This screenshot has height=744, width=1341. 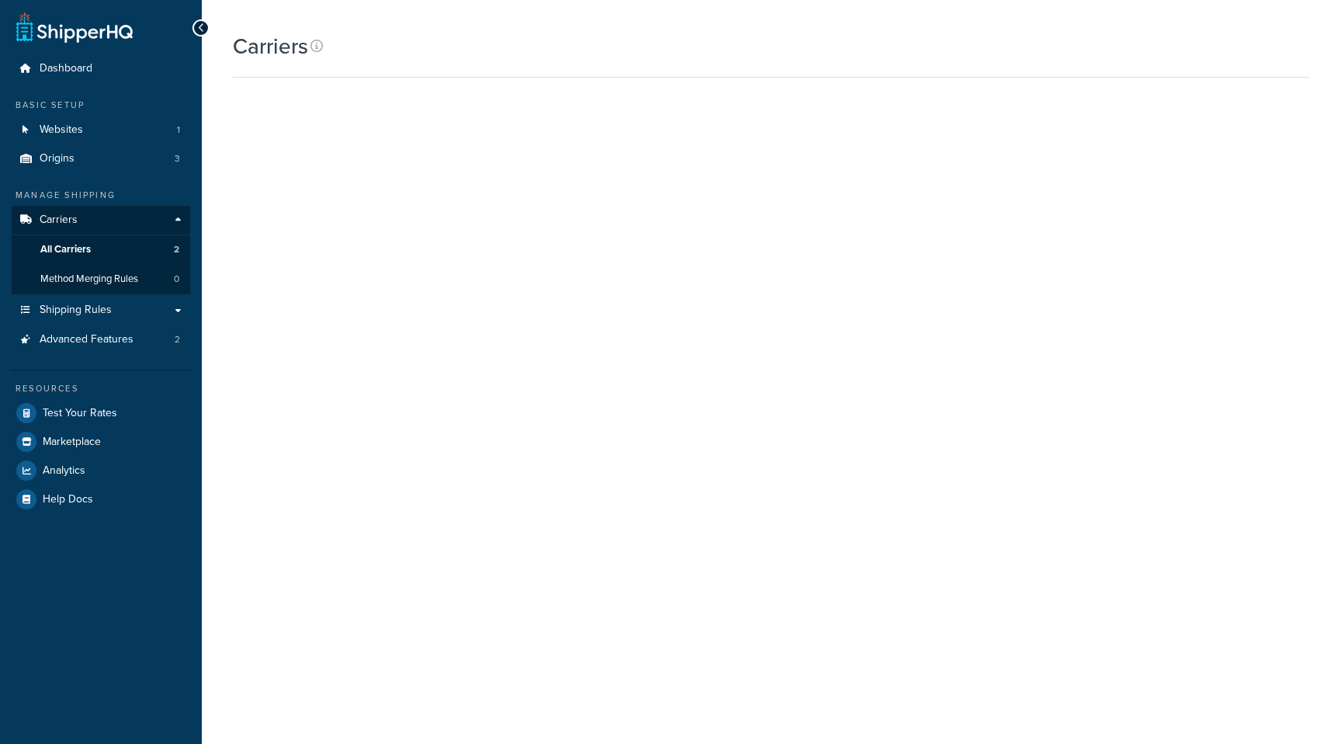 What do you see at coordinates (101, 470) in the screenshot?
I see `li: Analytics` at bounding box center [101, 470].